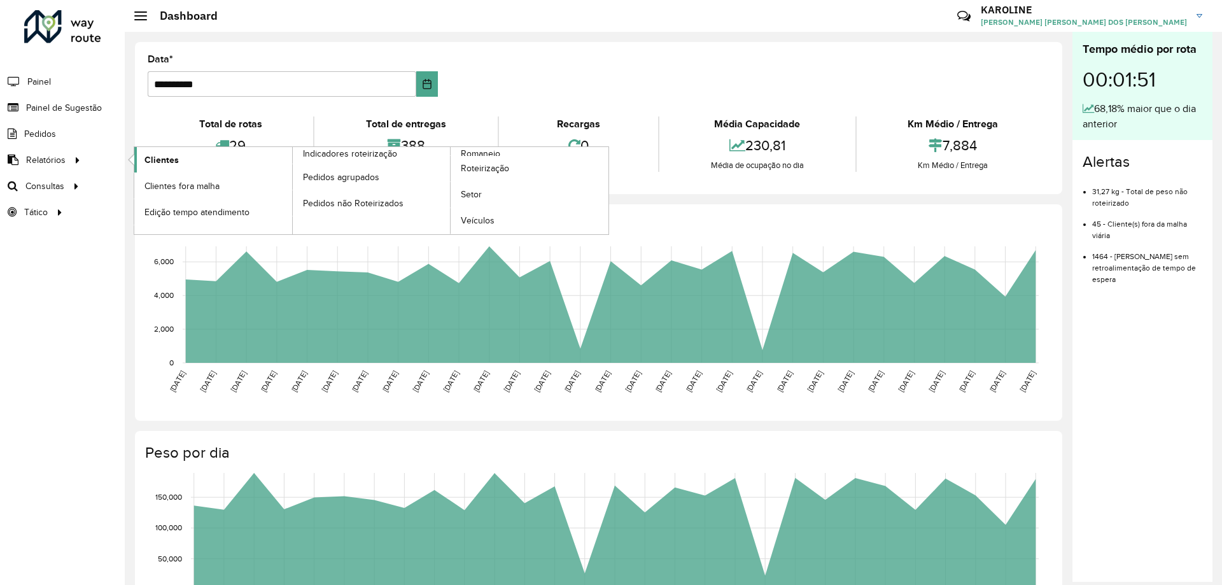 This screenshot has width=1222, height=585. Describe the element at coordinates (164, 262) in the screenshot. I see `text: 6,000` at that location.